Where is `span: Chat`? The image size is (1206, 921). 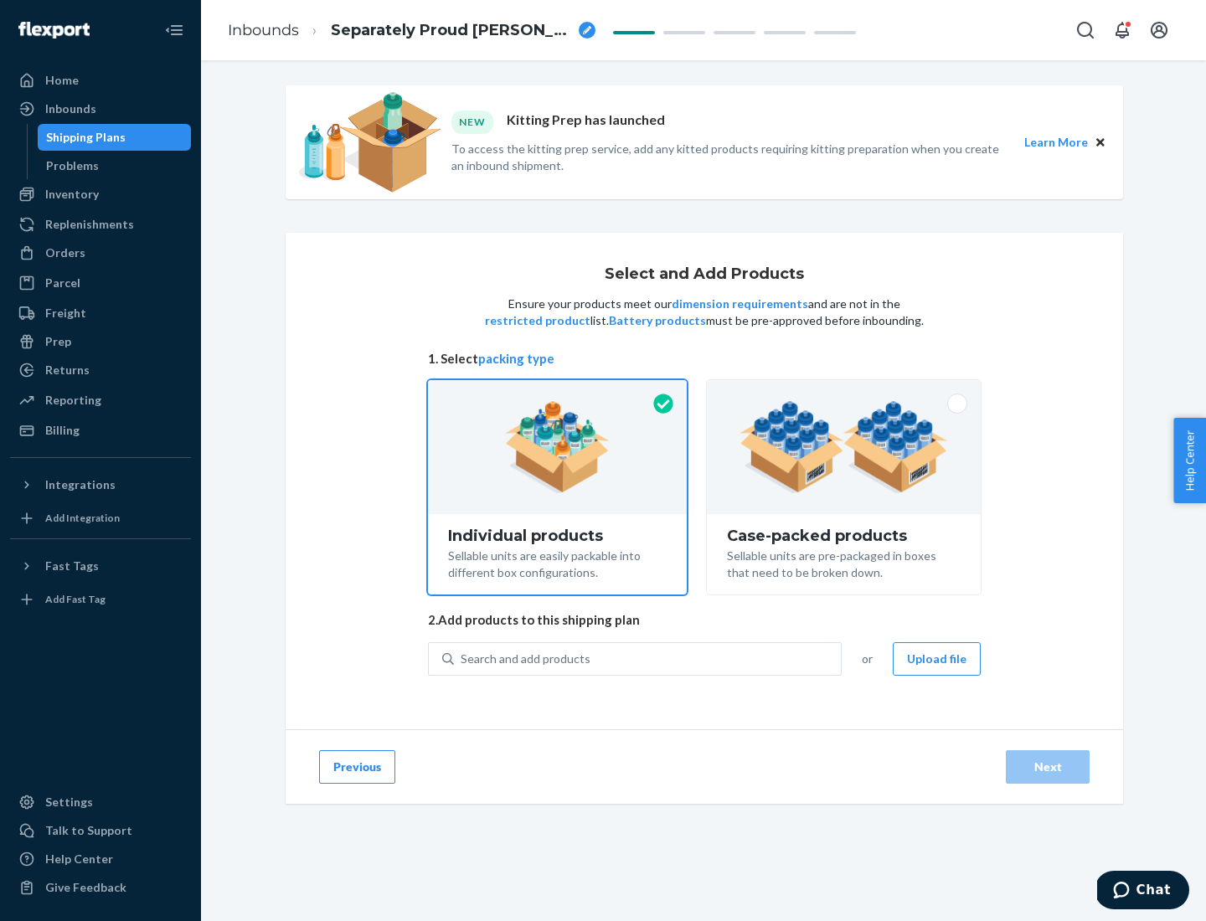 span: Chat is located at coordinates (56, 19).